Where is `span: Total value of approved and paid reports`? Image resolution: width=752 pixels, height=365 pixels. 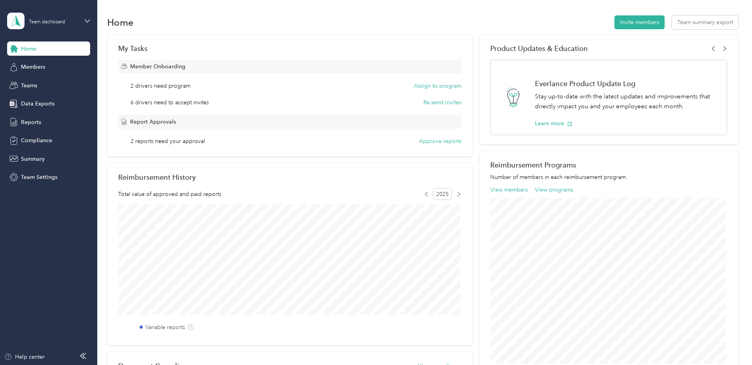
span: Total value of approved and paid reports is located at coordinates (170, 194).